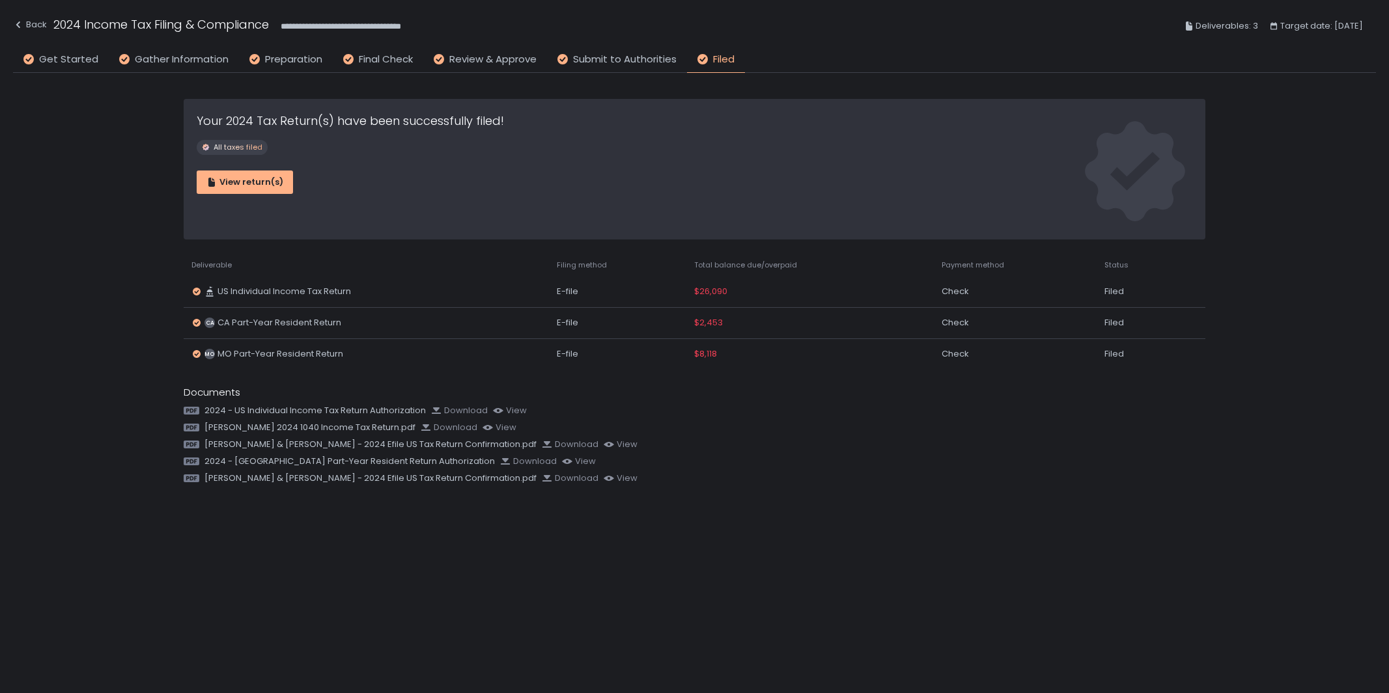  I want to click on span: CA Part-Year Resident Return, so click(279, 323).